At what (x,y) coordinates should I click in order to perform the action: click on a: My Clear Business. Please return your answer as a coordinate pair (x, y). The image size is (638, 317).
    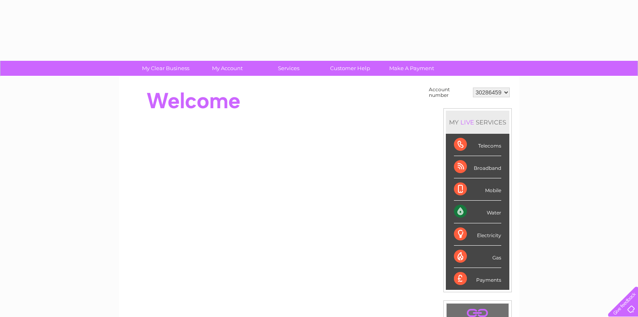
    Looking at the image, I should click on (166, 68).